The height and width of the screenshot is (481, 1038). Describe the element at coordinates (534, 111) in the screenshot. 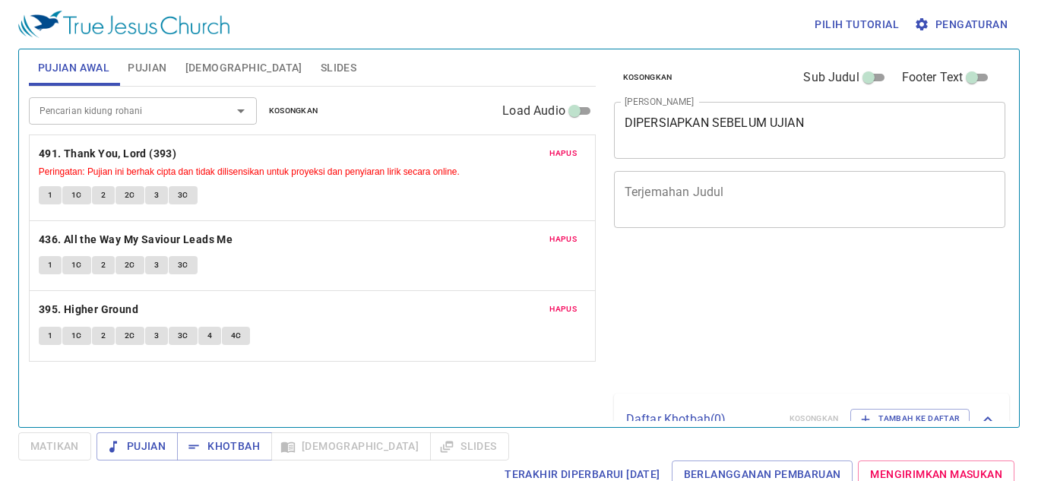

I see `span: Load Audio` at that location.